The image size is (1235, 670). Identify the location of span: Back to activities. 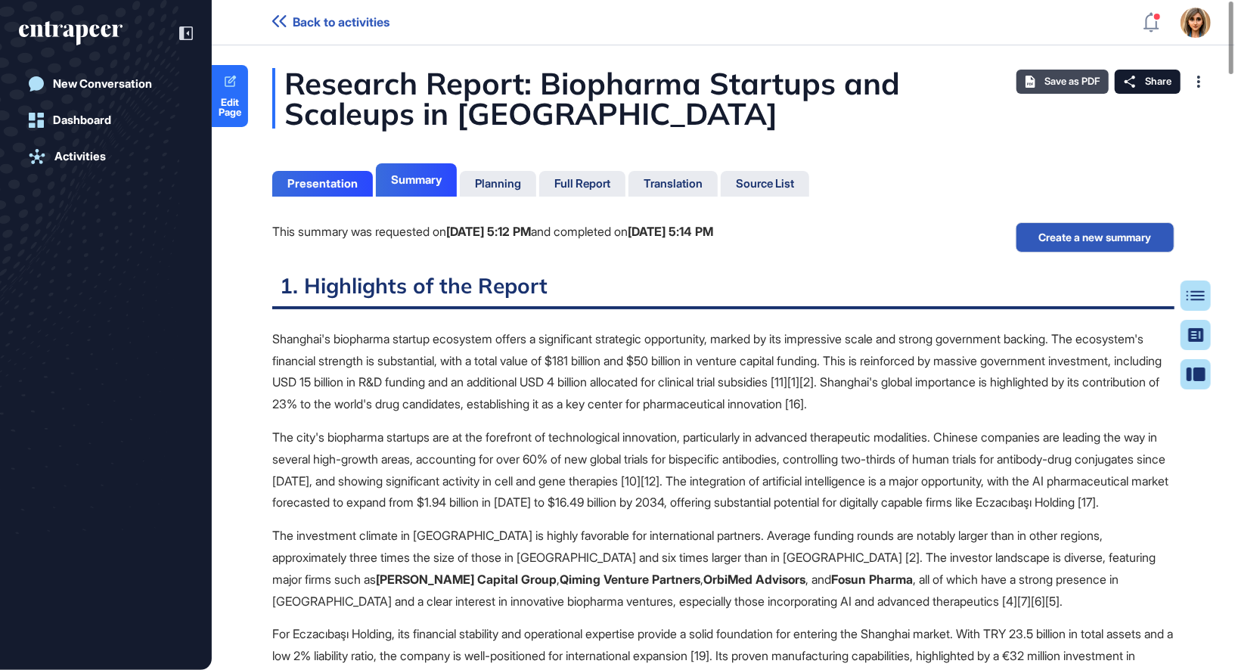
(341, 22).